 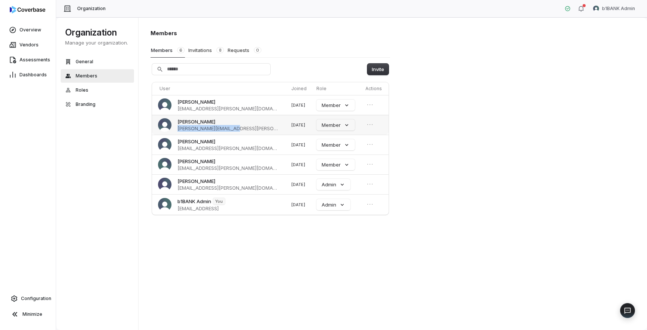 What do you see at coordinates (33, 75) in the screenshot?
I see `span: Dashboards` at bounding box center [33, 75].